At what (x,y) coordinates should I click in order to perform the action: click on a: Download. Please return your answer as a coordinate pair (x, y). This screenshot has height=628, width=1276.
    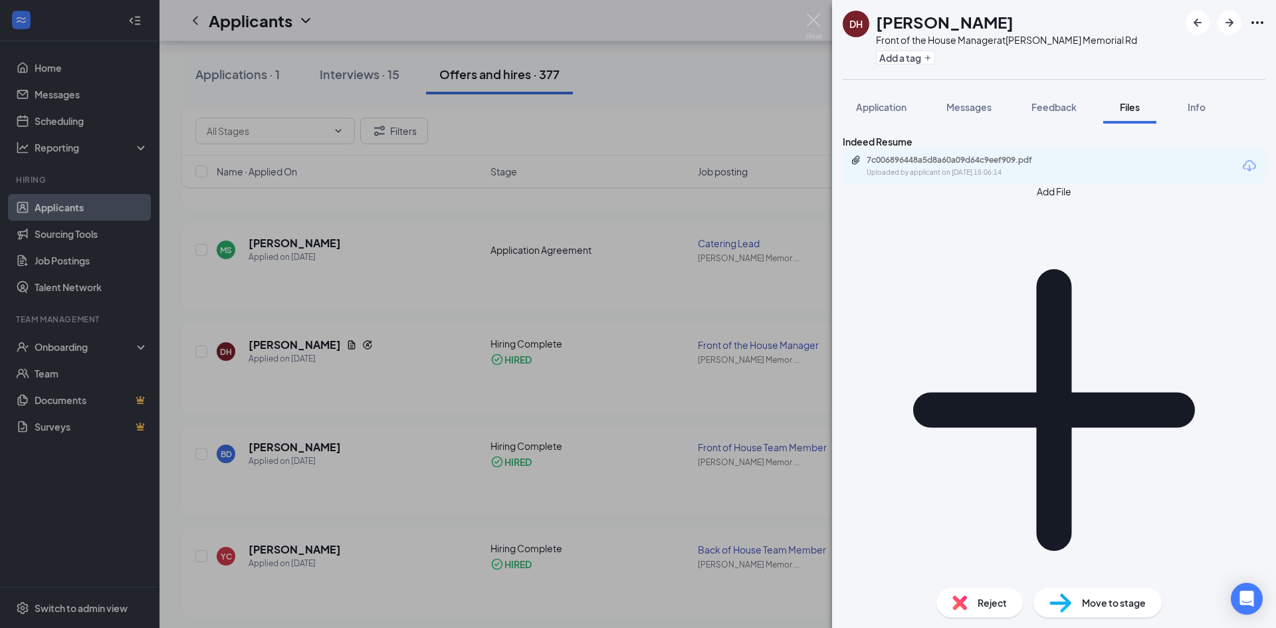
    Looking at the image, I should click on (1249, 166).